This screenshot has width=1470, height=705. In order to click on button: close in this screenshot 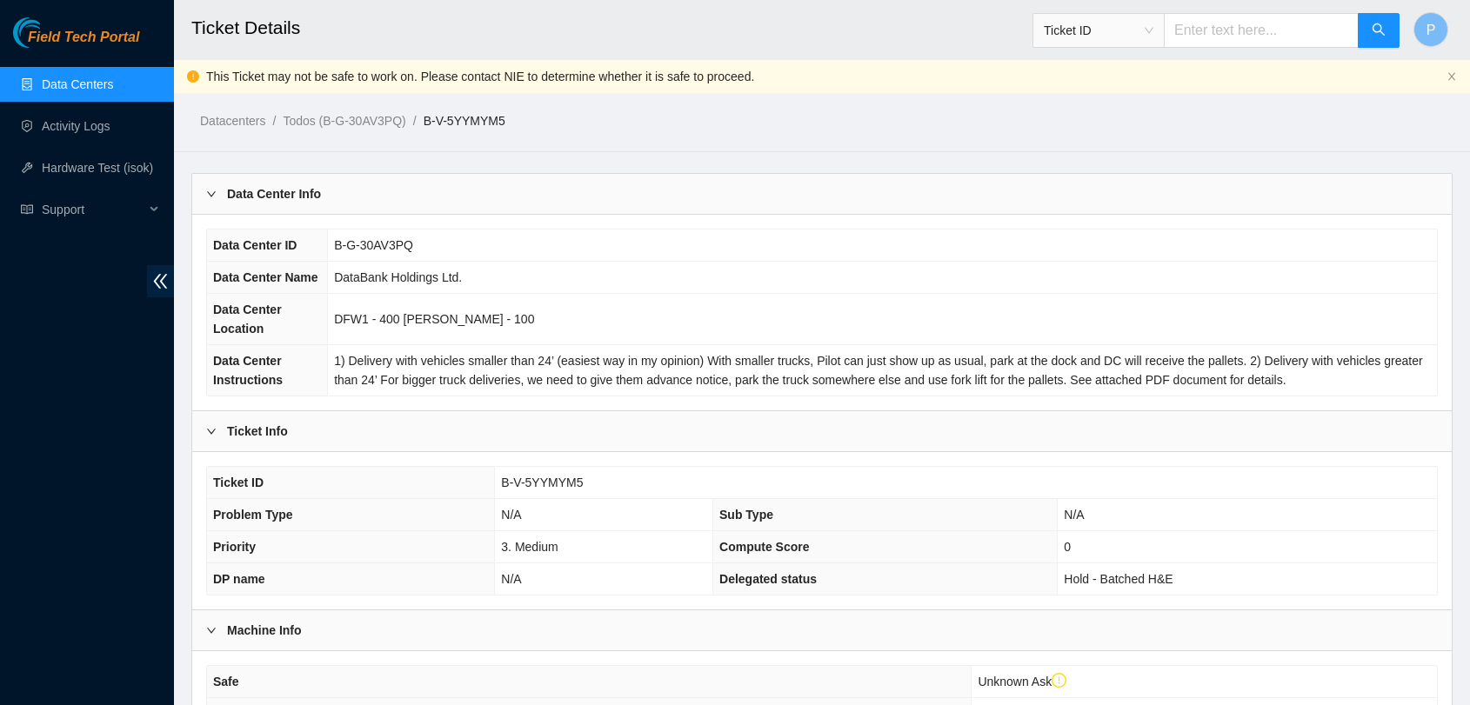, I will do `click(1451, 77)`.